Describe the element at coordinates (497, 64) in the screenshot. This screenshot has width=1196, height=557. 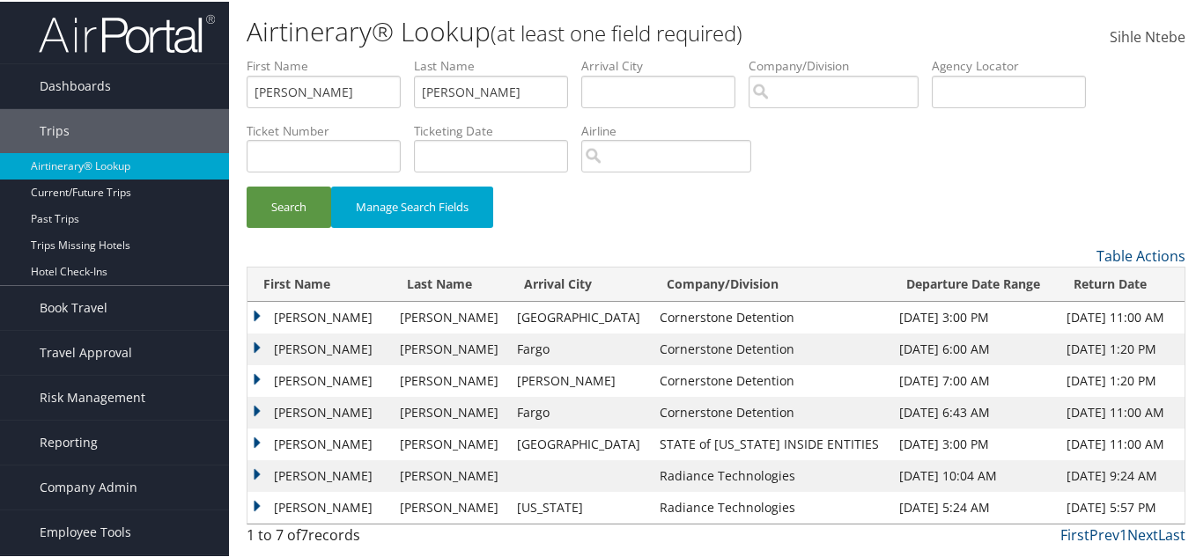
I see `label: Last Name` at that location.